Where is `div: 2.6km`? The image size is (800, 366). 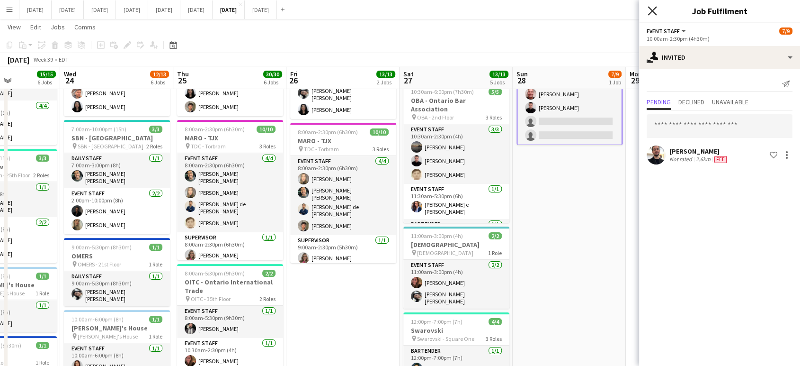
div: 2.6km is located at coordinates (703, 159).